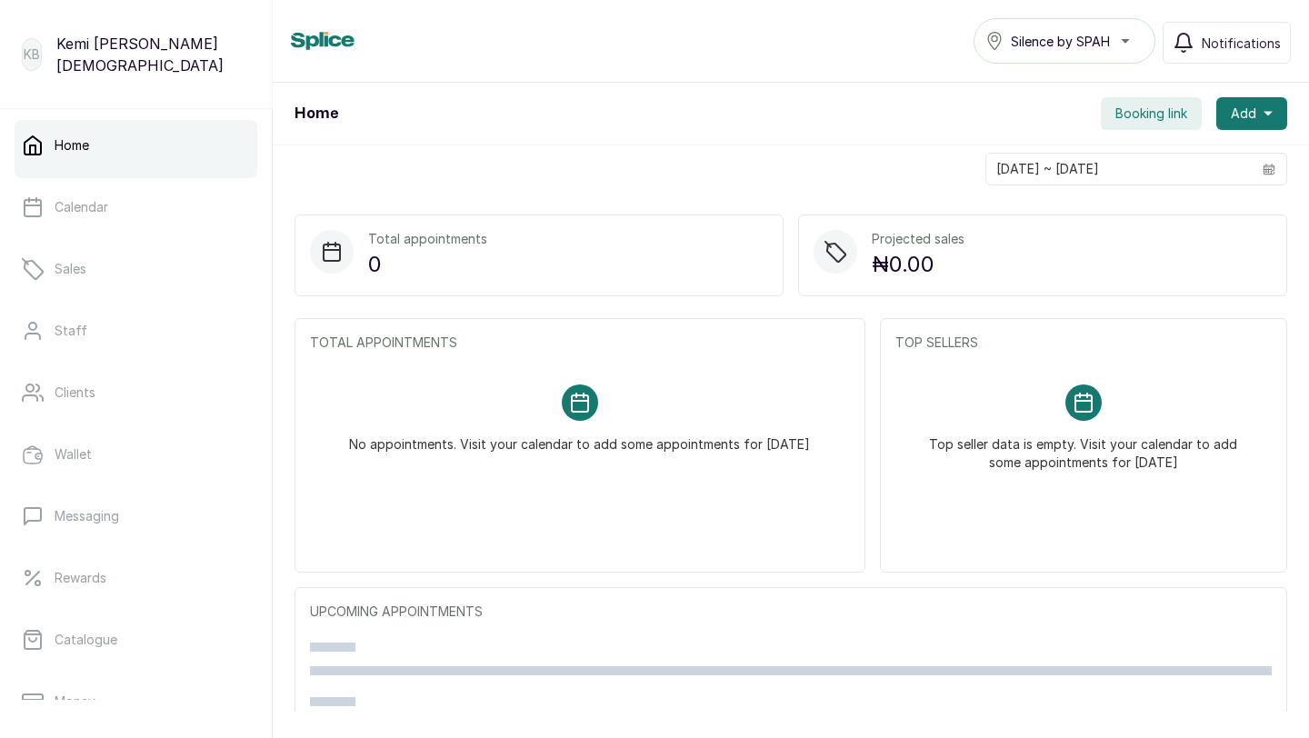 The width and height of the screenshot is (1309, 738). Describe the element at coordinates (135, 455) in the screenshot. I see `a: Wallet` at that location.